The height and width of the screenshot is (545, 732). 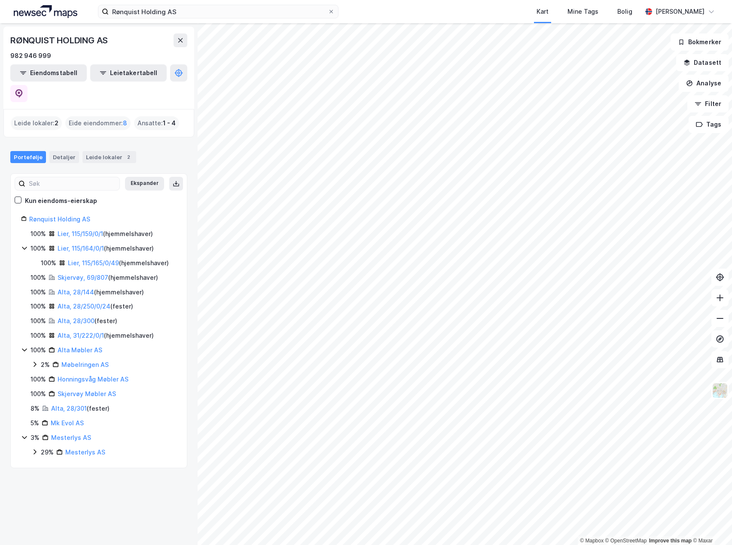 What do you see at coordinates (109, 157) in the screenshot?
I see `div: Leide lokaler` at bounding box center [109, 157].